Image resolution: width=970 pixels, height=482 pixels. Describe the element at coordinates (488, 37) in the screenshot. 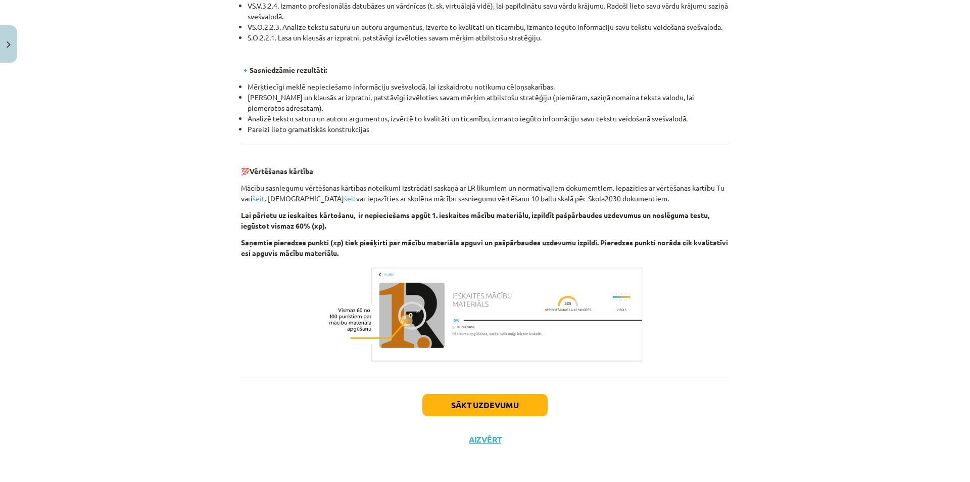

I see `li: S.O.2.2.1. Lasa un klausās ar izpratni, patstāvīgi izvēloties savam mērķim atbilstošu stratēģiju.` at that location.